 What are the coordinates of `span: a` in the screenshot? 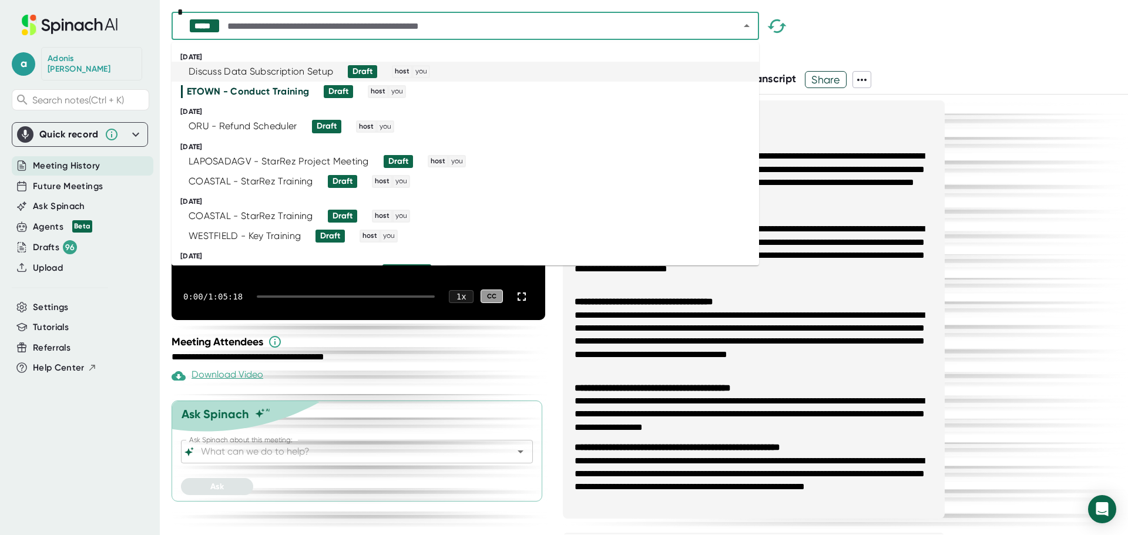 It's located at (23, 64).